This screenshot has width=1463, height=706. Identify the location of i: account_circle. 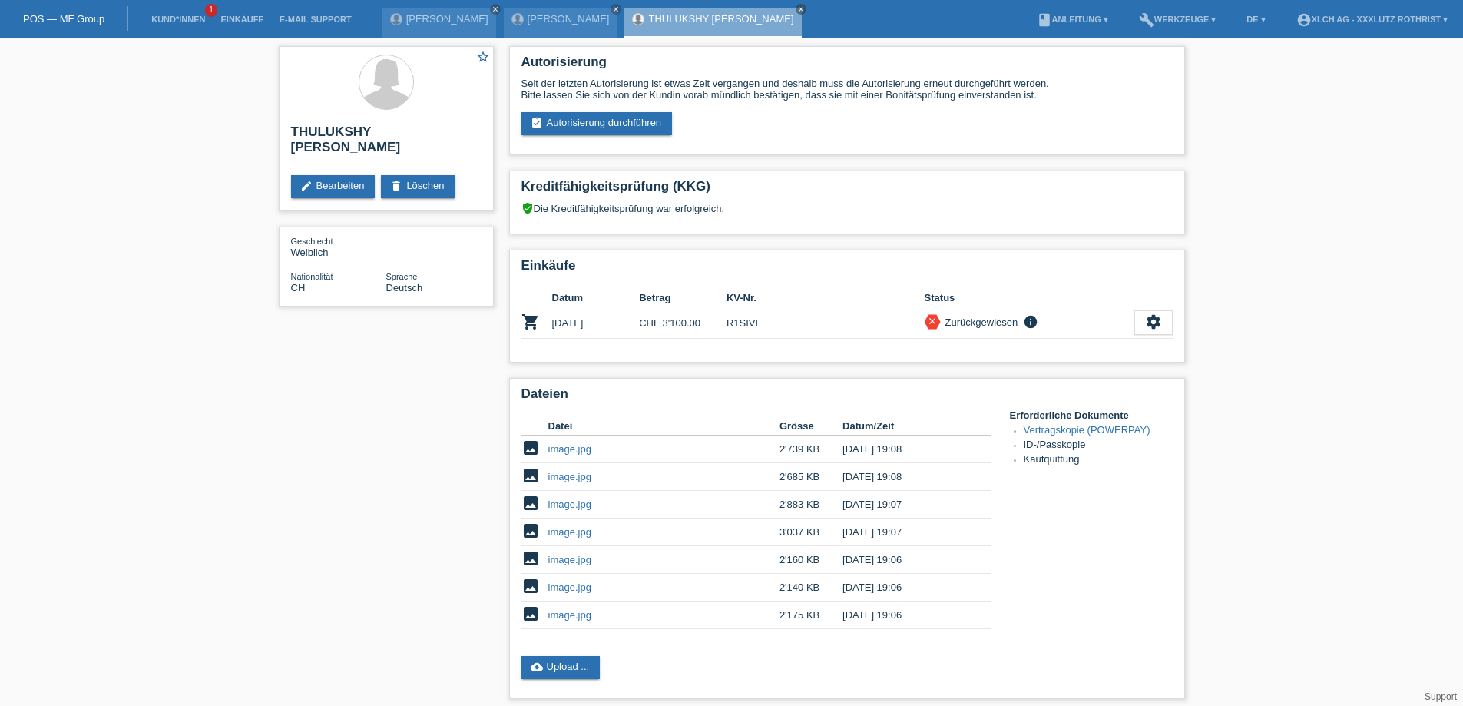
(1304, 20).